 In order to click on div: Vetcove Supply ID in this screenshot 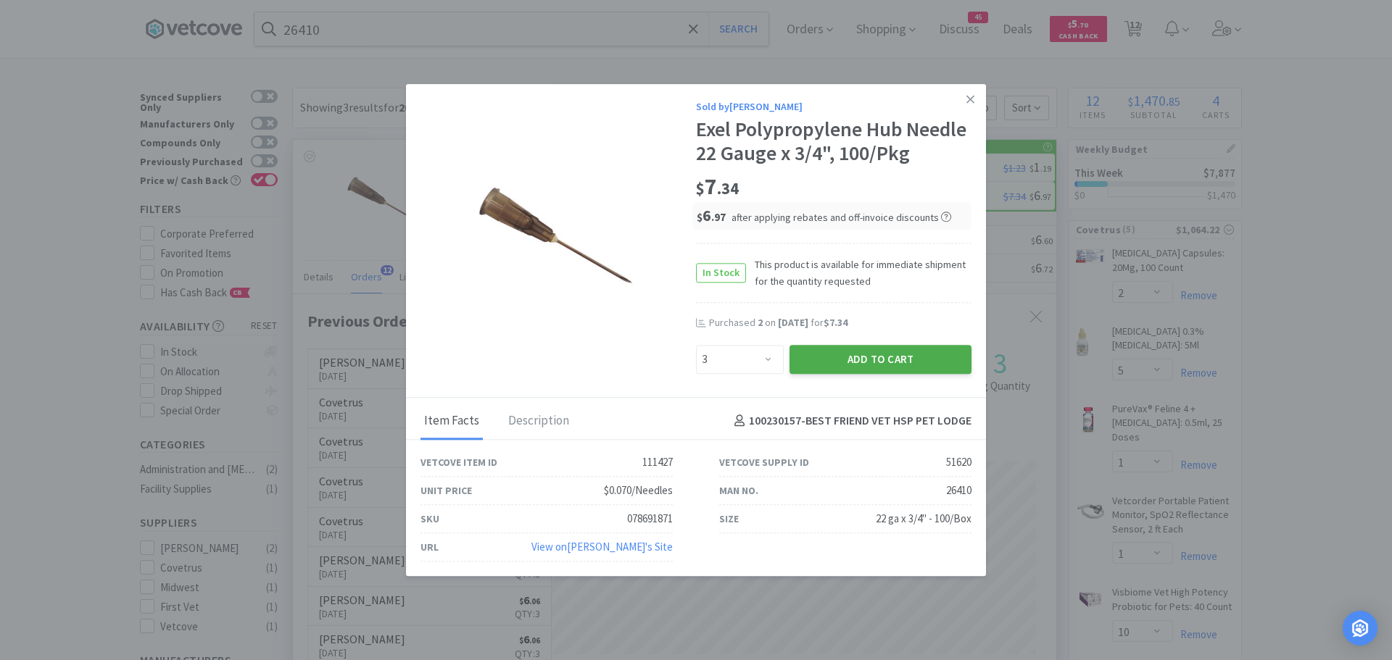, I will do `click(764, 462)`.